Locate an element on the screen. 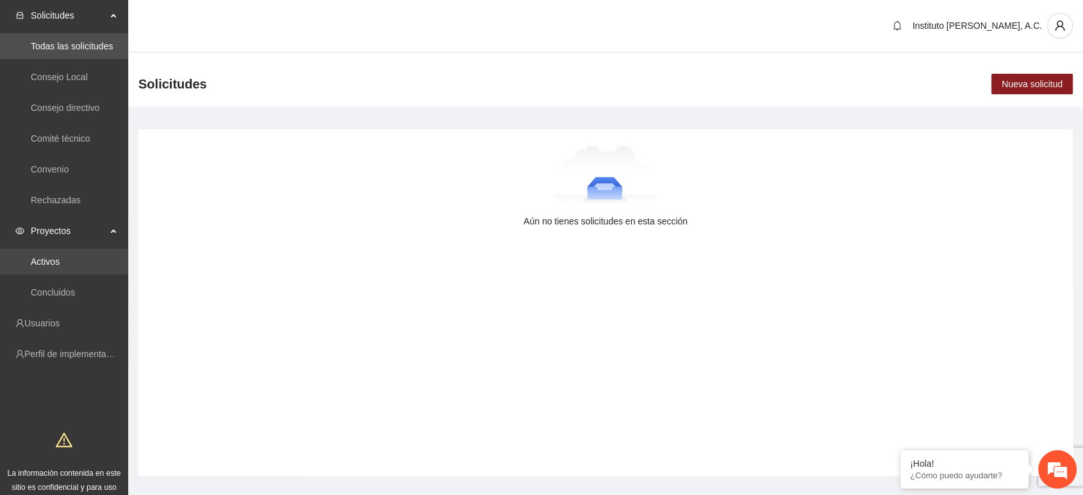  img: Aún no tienes solicitudes en esta sección is located at coordinates (606, 177).